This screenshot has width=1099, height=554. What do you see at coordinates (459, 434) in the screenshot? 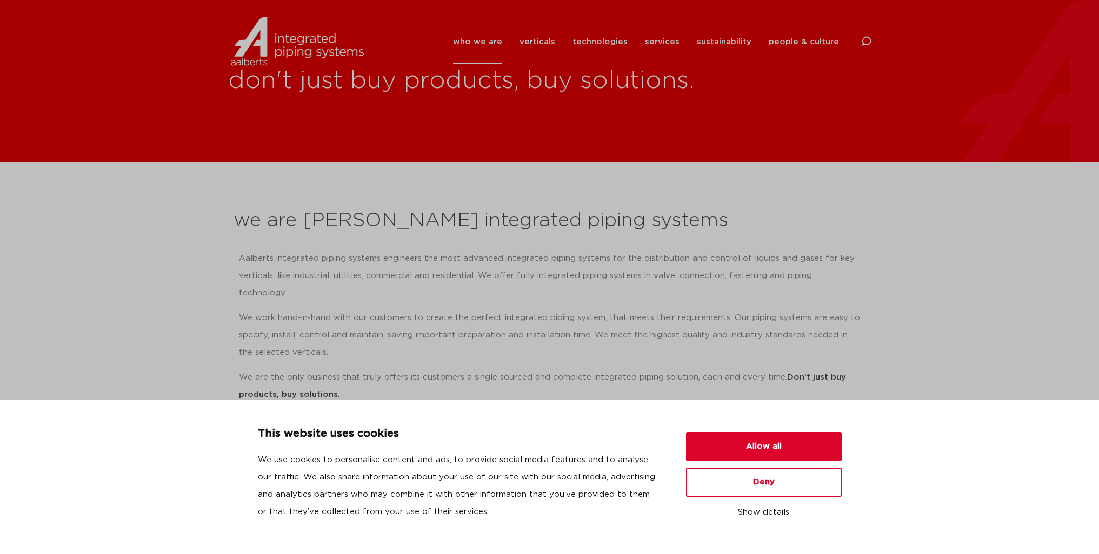
I see `p: This website uses cookies` at bounding box center [459, 434].